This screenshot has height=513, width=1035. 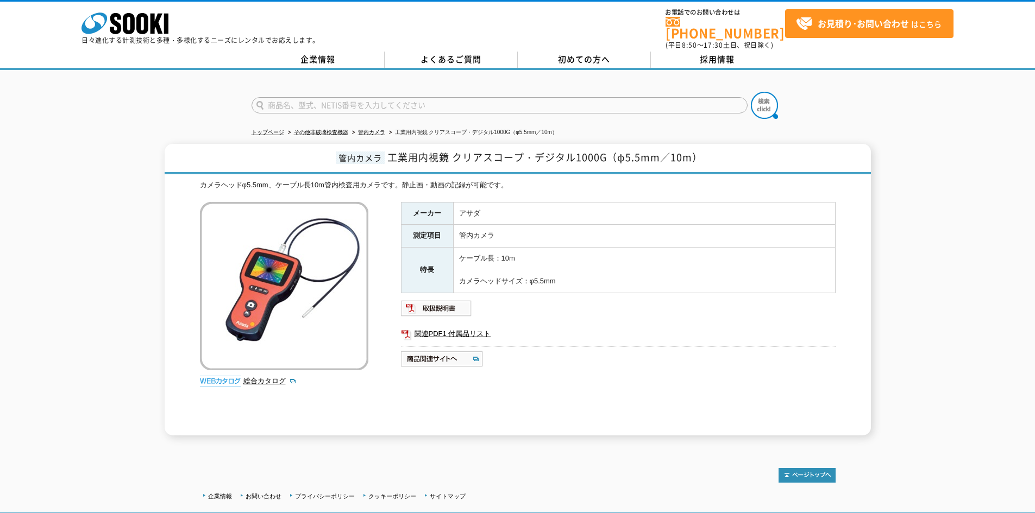 What do you see at coordinates (869, 24) in the screenshot?
I see `span: はこちら` at bounding box center [869, 24].